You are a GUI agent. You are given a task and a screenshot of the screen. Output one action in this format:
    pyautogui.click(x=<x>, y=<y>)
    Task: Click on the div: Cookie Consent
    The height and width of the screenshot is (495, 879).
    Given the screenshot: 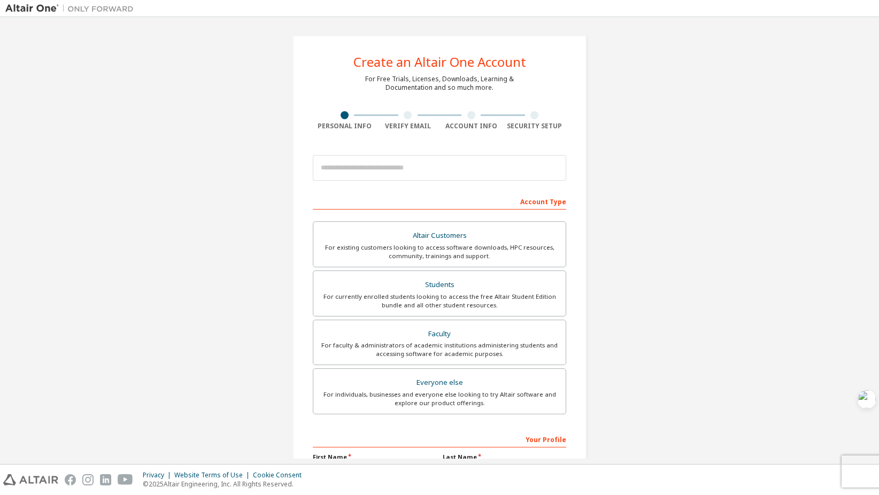 What is the action you would take?
    pyautogui.click(x=280, y=475)
    